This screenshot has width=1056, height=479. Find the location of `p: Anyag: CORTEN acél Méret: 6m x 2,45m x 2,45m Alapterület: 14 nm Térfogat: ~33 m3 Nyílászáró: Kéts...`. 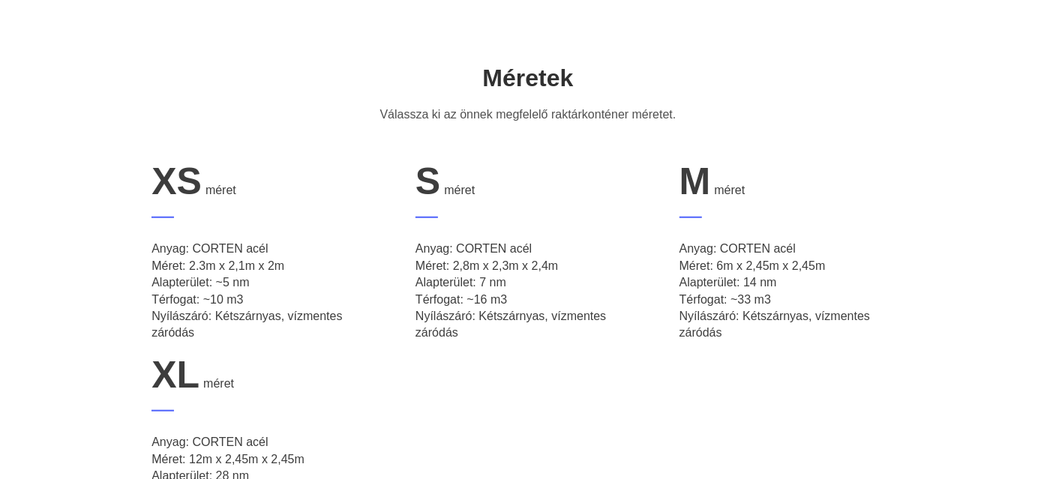

p: Anyag: CORTEN acél Méret: 6m x 2,45m x 2,45m Alapterület: 14 nm Térfogat: ~33 m3 Nyílászáró: Kéts... is located at coordinates (792, 291).